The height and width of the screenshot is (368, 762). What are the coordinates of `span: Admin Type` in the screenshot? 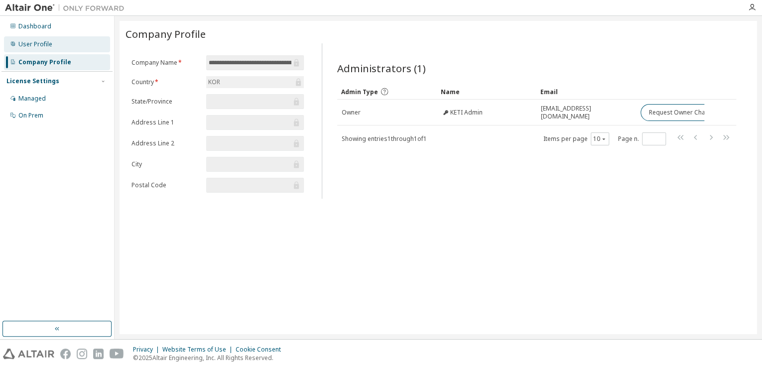 It's located at (359, 92).